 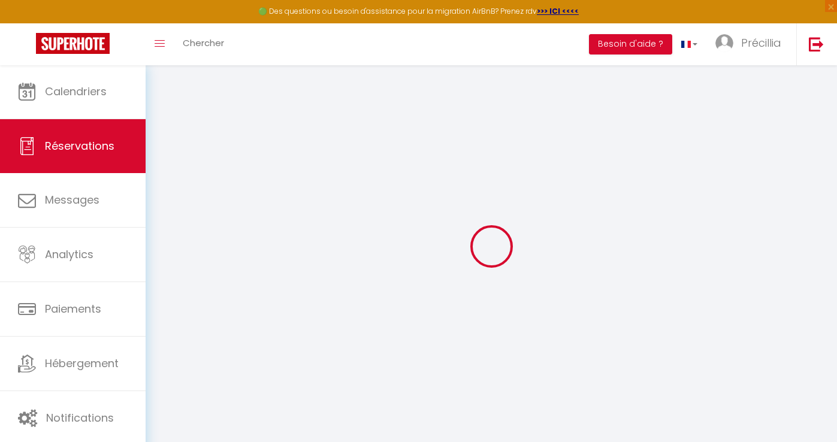 What do you see at coordinates (761, 43) in the screenshot?
I see `span: Précillia` at bounding box center [761, 43].